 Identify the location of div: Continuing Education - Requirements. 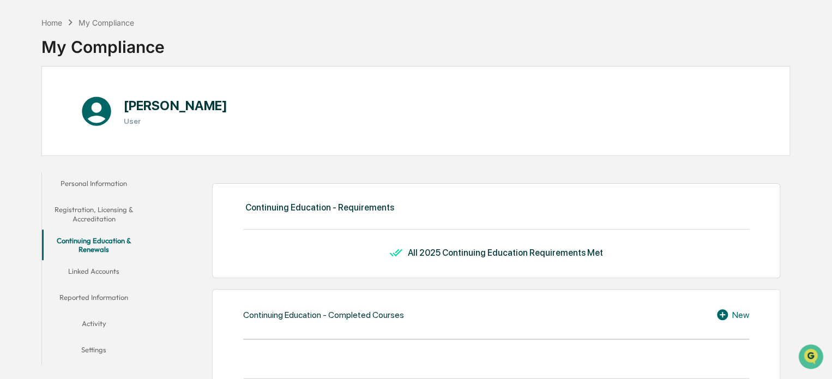
(319, 207).